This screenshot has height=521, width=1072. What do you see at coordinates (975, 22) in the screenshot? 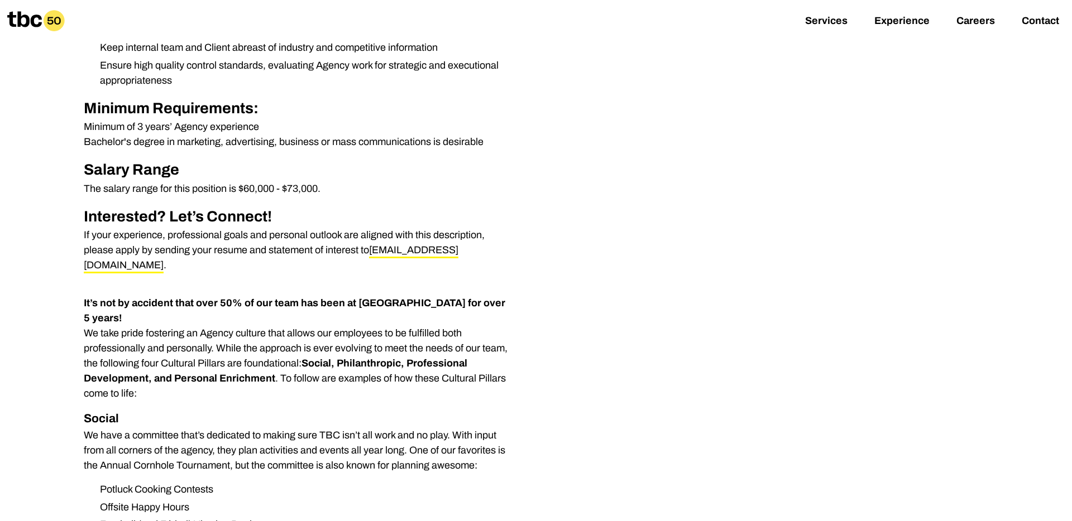
I see `a: Careers` at bounding box center [975, 22].